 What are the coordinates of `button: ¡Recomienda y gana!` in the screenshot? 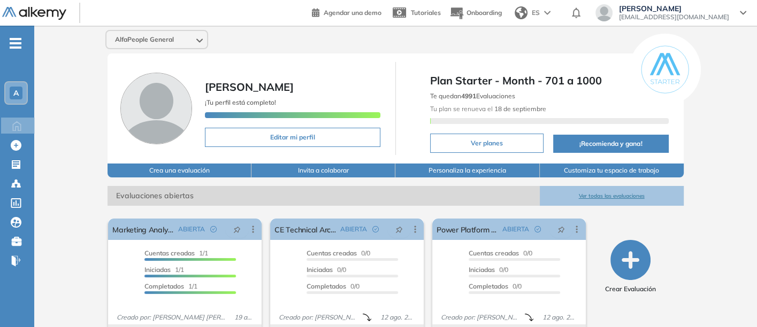 It's located at (611, 144).